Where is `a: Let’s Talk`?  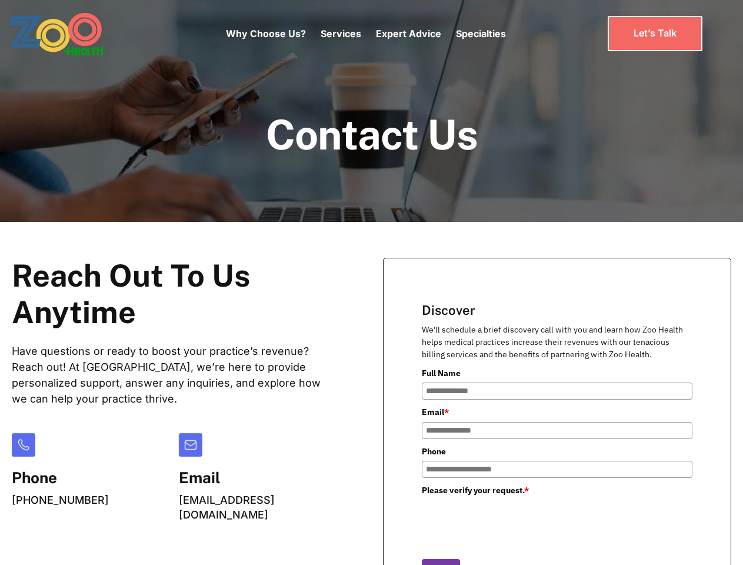 a: Let’s Talk is located at coordinates (655, 33).